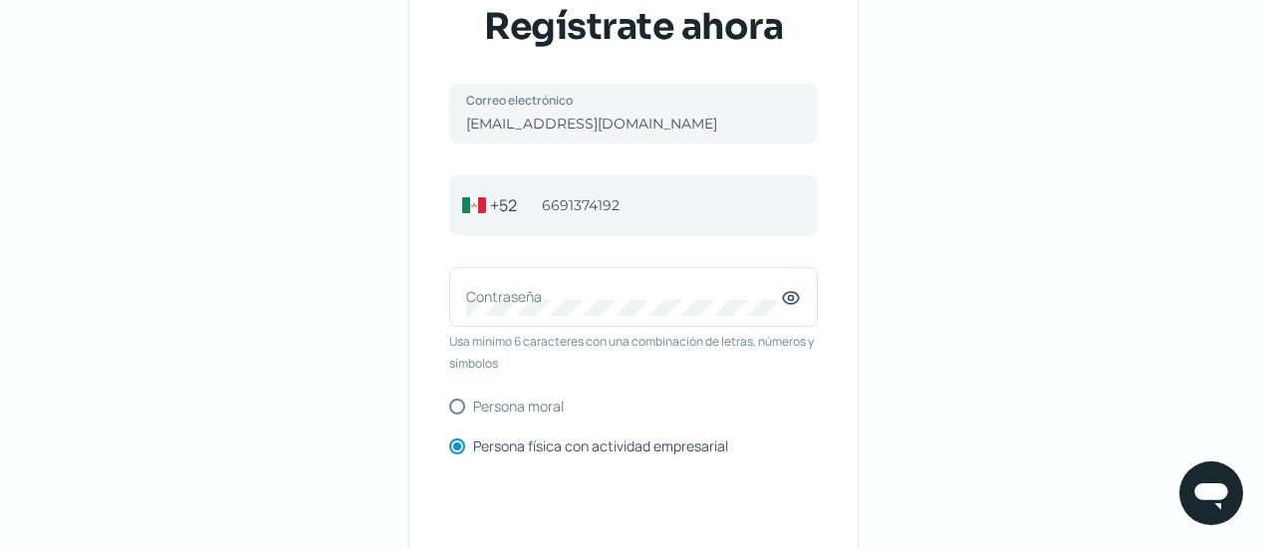 The height and width of the screenshot is (549, 1267). What do you see at coordinates (633, 27) in the screenshot?
I see `span: Regístrate ahora` at bounding box center [633, 27].